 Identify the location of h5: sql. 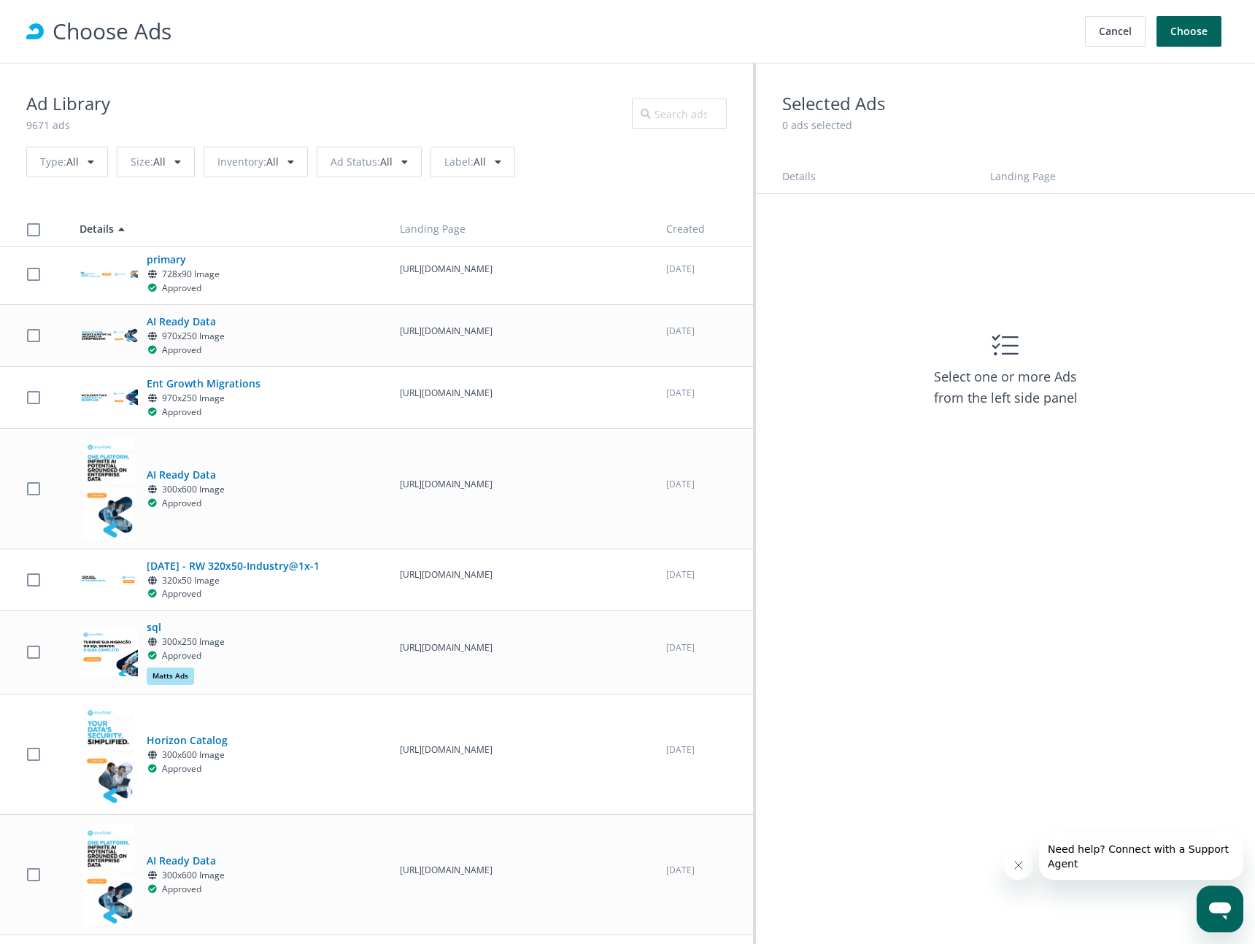
(238, 628).